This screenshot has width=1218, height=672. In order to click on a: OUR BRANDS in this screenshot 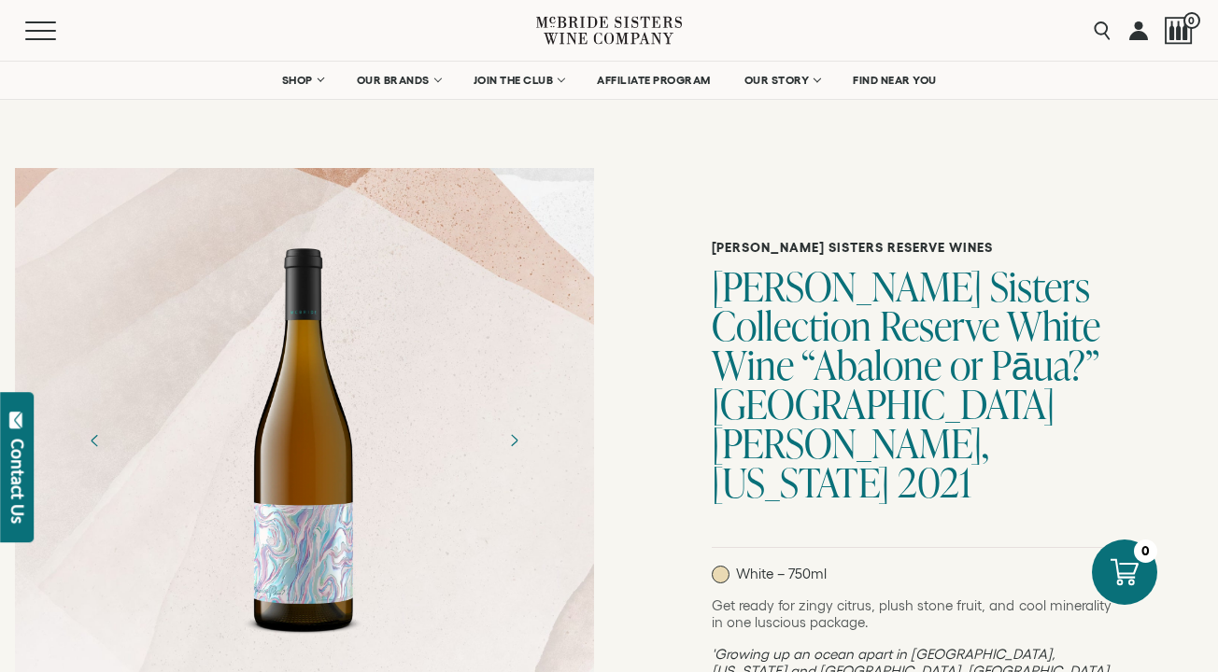, I will do `click(398, 80)`.